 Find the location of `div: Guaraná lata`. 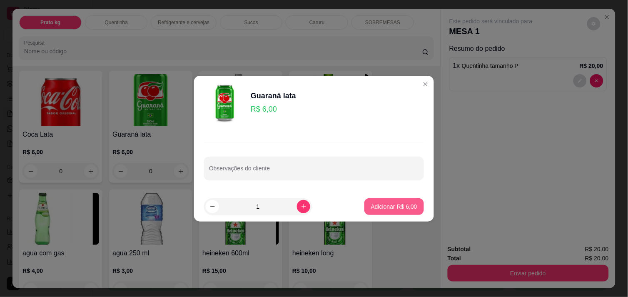

div: Guaraná lata is located at coordinates (273, 96).